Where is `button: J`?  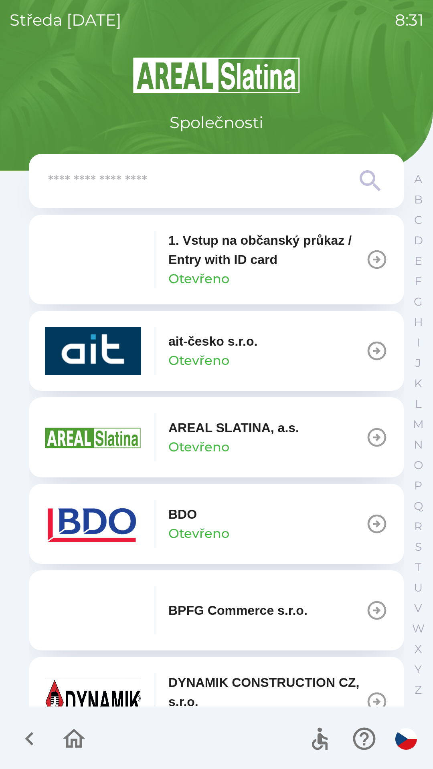
button: J is located at coordinates (418, 363).